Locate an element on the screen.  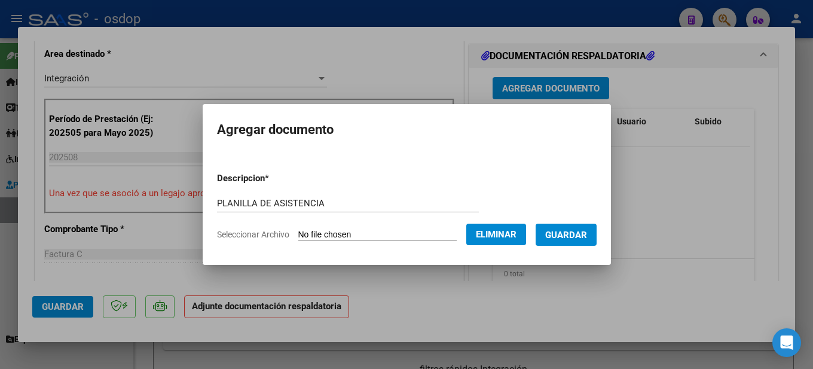
span: Eliminar is located at coordinates (496, 234).